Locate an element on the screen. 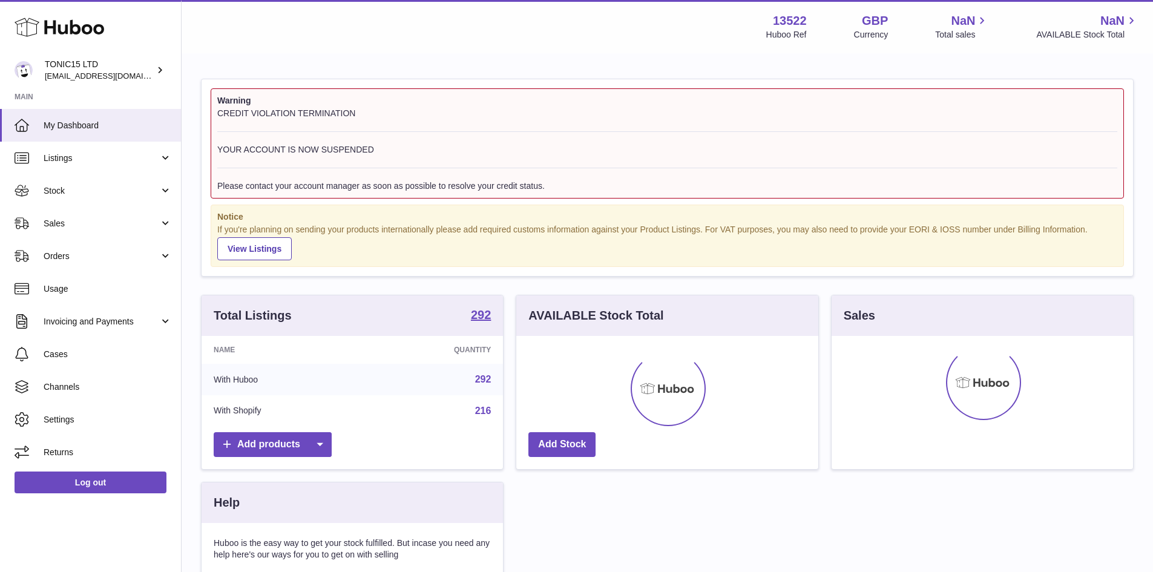 Image resolution: width=1153 pixels, height=572 pixels. span: Invoicing and Payments is located at coordinates (101, 321).